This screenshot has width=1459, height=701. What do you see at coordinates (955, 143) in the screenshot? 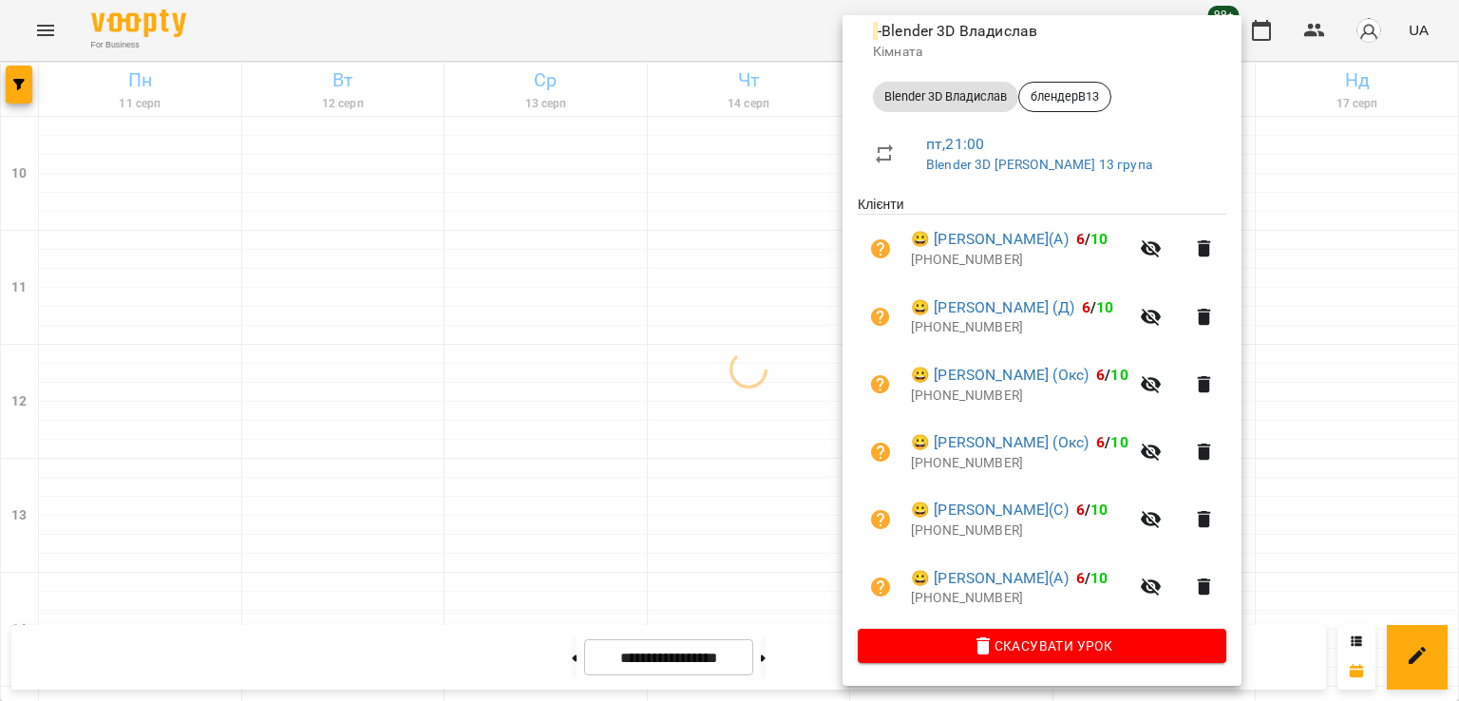
I see `a: пт , 21:00` at bounding box center [955, 143].